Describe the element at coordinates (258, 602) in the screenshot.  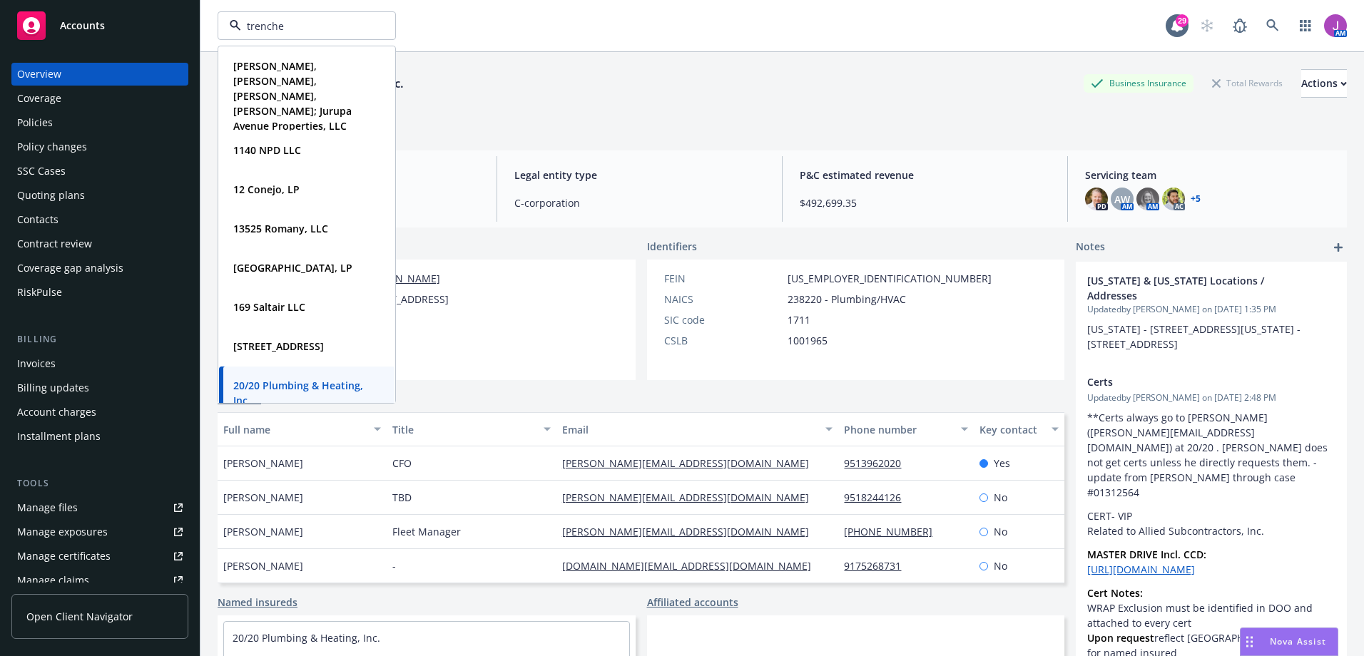
I see `a: Named insureds` at that location.